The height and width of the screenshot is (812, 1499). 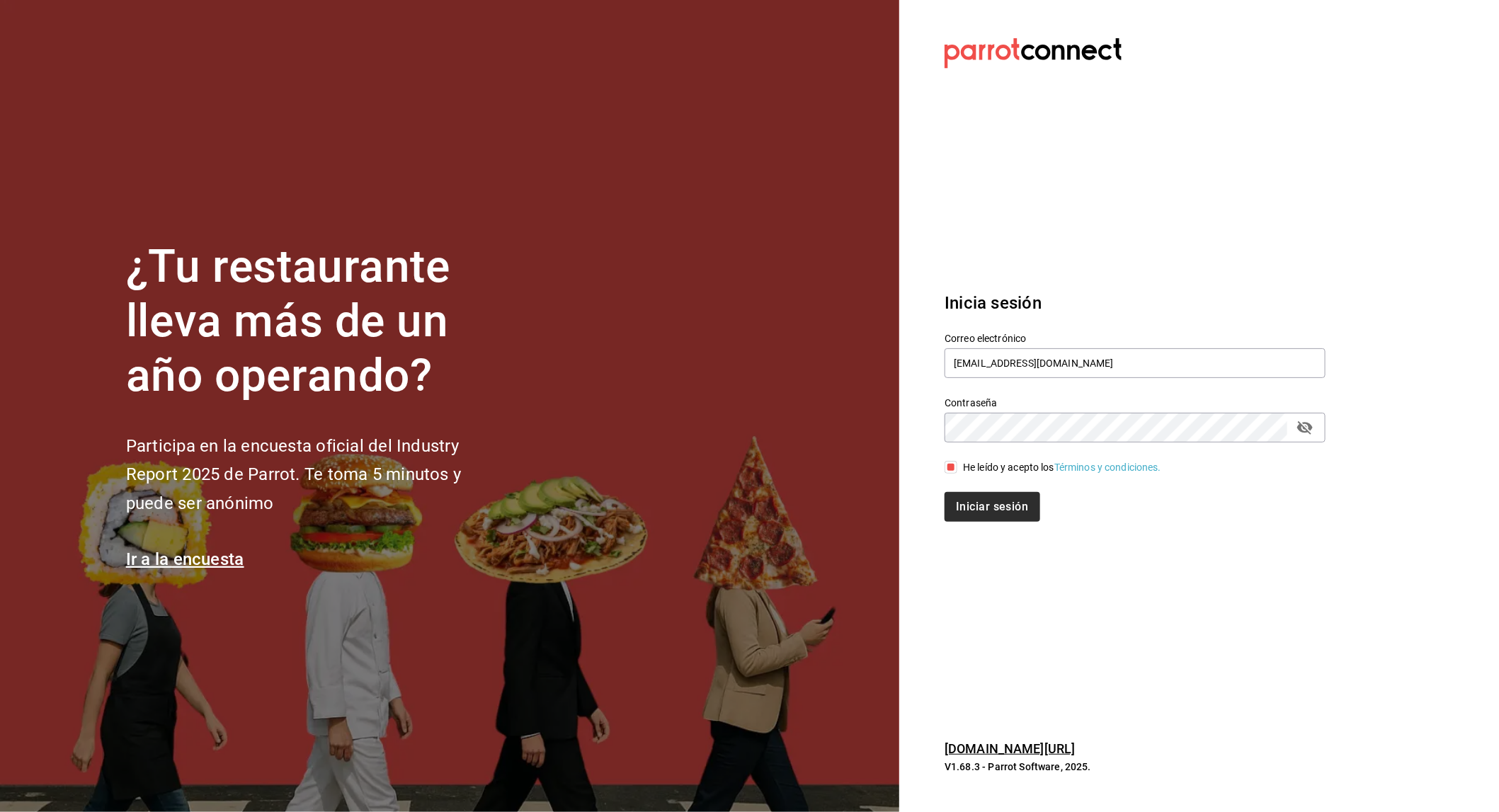 I want to click on h1: ¿Tu restaurante lleva más de un año operando?, so click(x=317, y=321).